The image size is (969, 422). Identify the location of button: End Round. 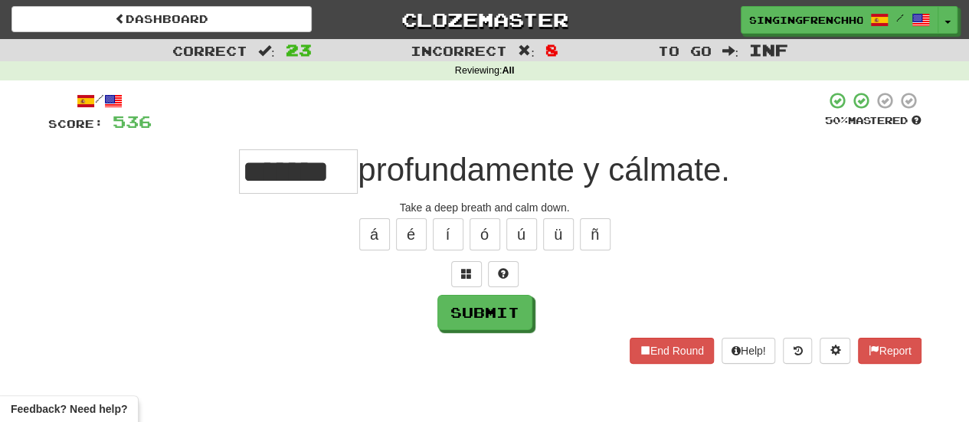
(672, 351).